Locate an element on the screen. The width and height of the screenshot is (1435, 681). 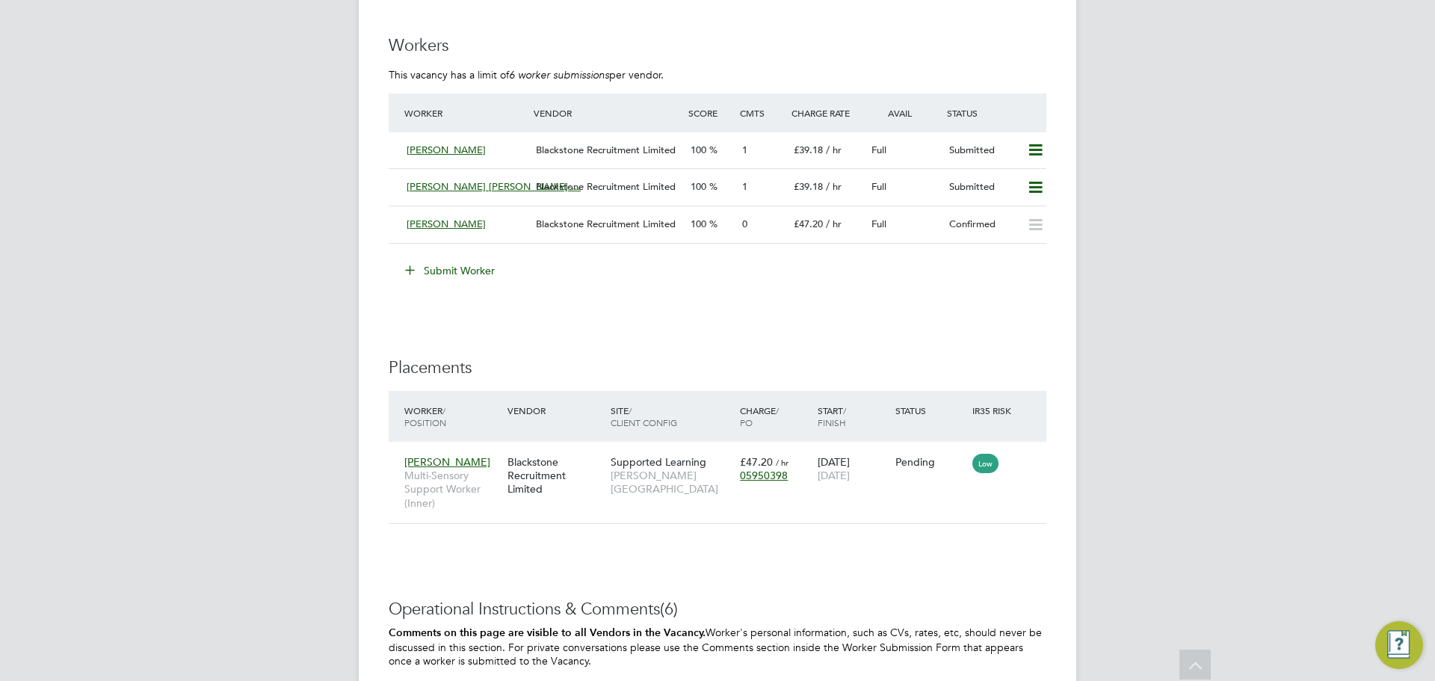
span: Low is located at coordinates (985, 463).